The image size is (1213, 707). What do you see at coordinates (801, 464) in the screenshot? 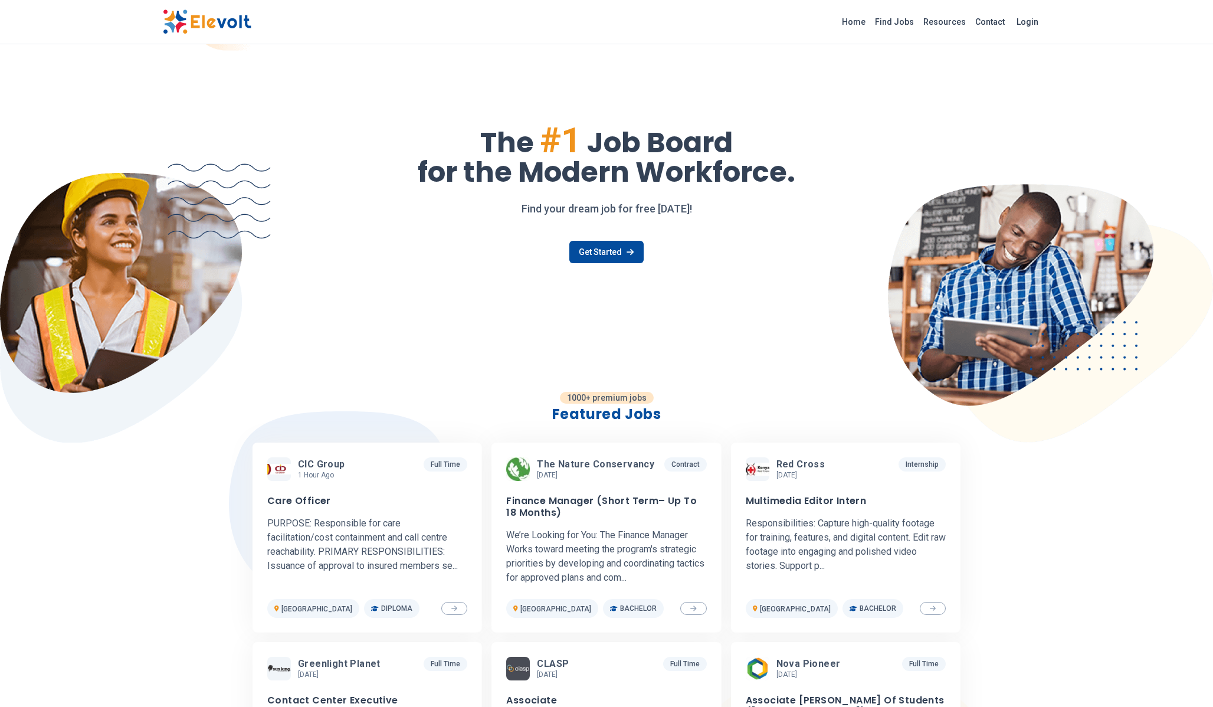
I see `span: Red cross` at bounding box center [801, 464].